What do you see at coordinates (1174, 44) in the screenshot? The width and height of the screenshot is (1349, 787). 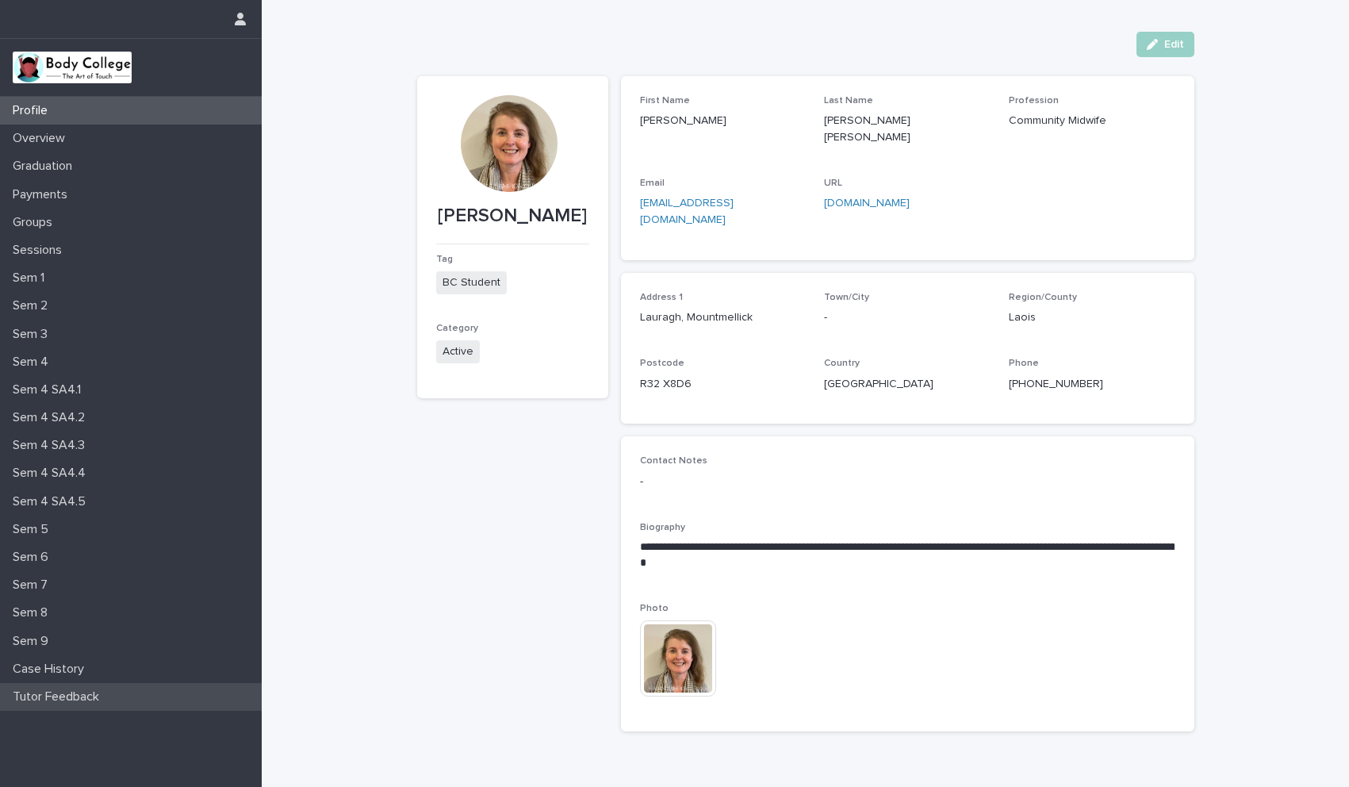 I see `span: Edit` at bounding box center [1174, 44].